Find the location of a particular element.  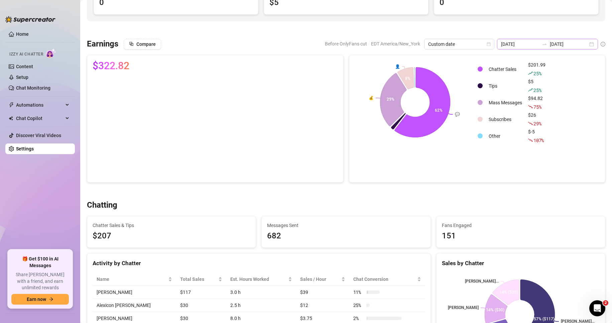

span: to is located at coordinates (544, 44).